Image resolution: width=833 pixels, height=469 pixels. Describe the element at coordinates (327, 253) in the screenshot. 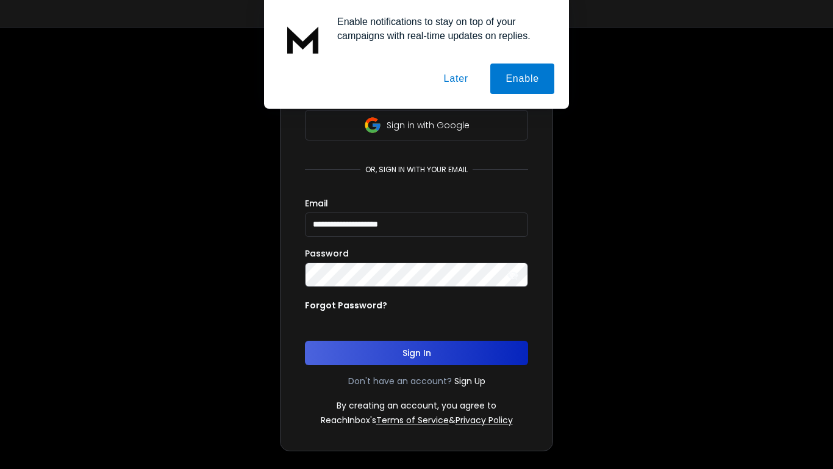

I see `label: Password` at that location.